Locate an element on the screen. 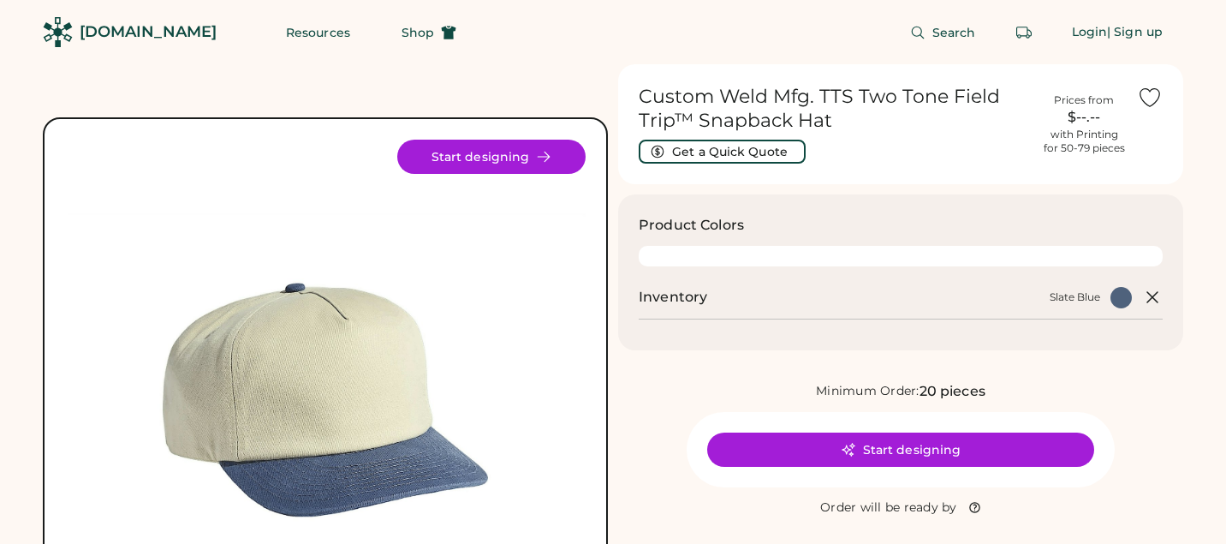  h2: Inventory is located at coordinates (673, 297).